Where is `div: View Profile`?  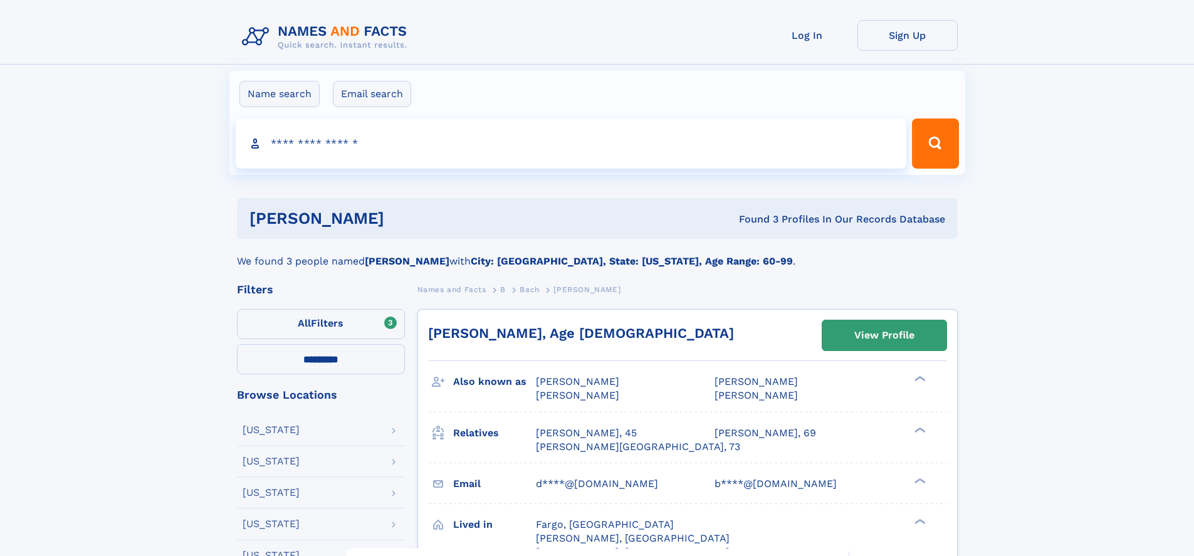 div: View Profile is located at coordinates (885, 335).